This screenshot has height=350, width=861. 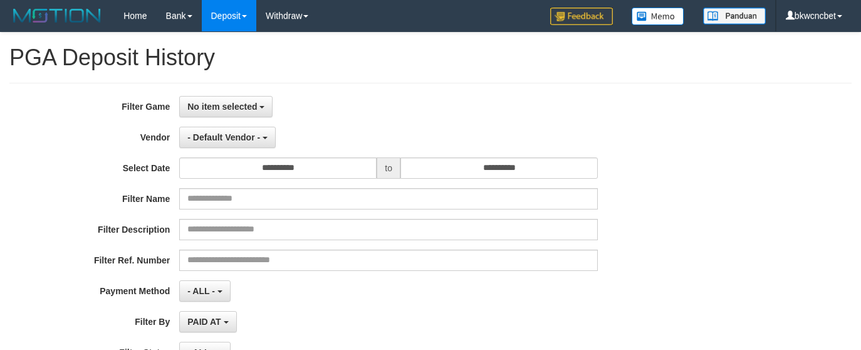 What do you see at coordinates (228, 137) in the screenshot?
I see `button: - Default Vendor -` at bounding box center [228, 137].